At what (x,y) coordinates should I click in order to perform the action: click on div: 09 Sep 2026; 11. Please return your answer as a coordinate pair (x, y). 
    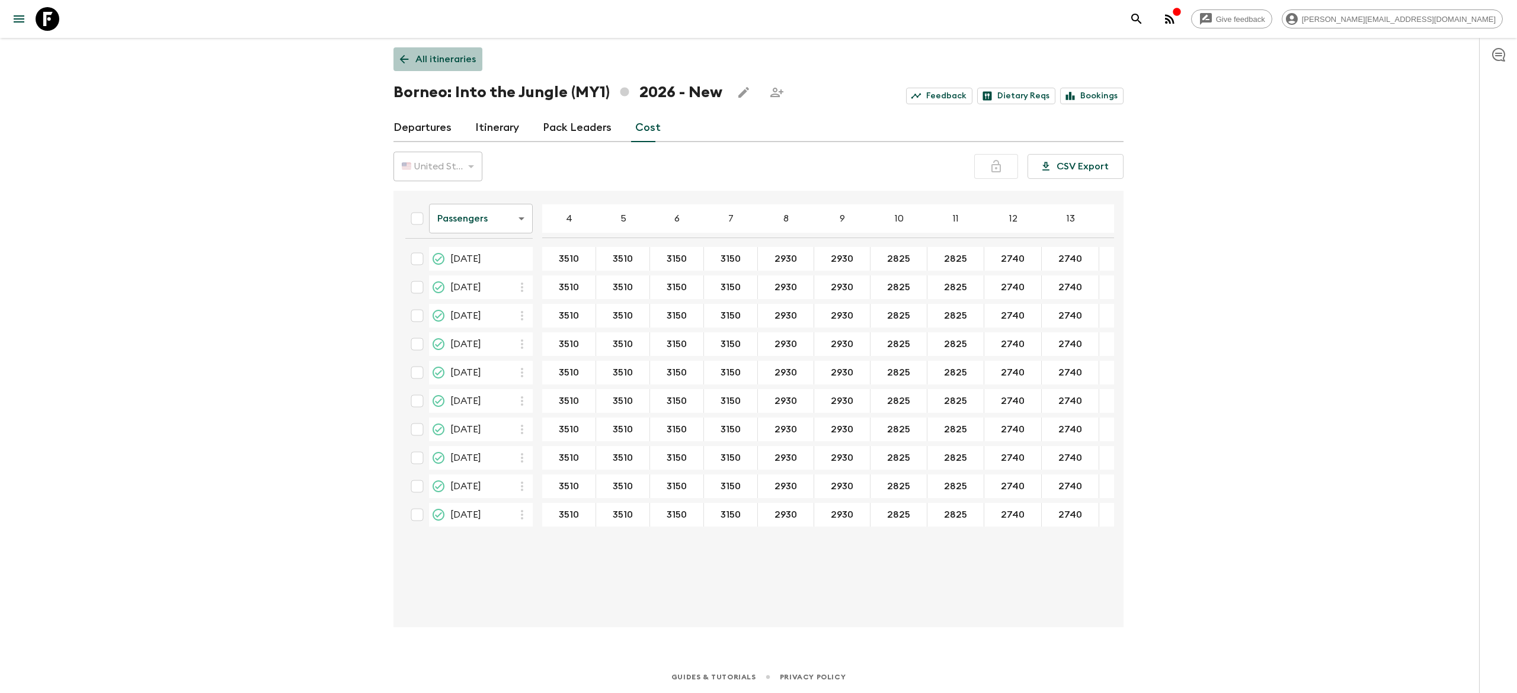
    Looking at the image, I should click on (956, 486).